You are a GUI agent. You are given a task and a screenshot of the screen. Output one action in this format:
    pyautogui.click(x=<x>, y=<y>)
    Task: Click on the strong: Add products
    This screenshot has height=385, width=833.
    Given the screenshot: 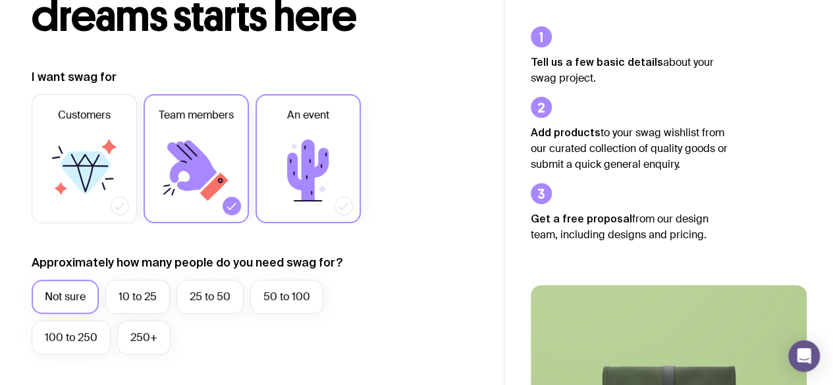 What is the action you would take?
    pyautogui.click(x=565, y=132)
    